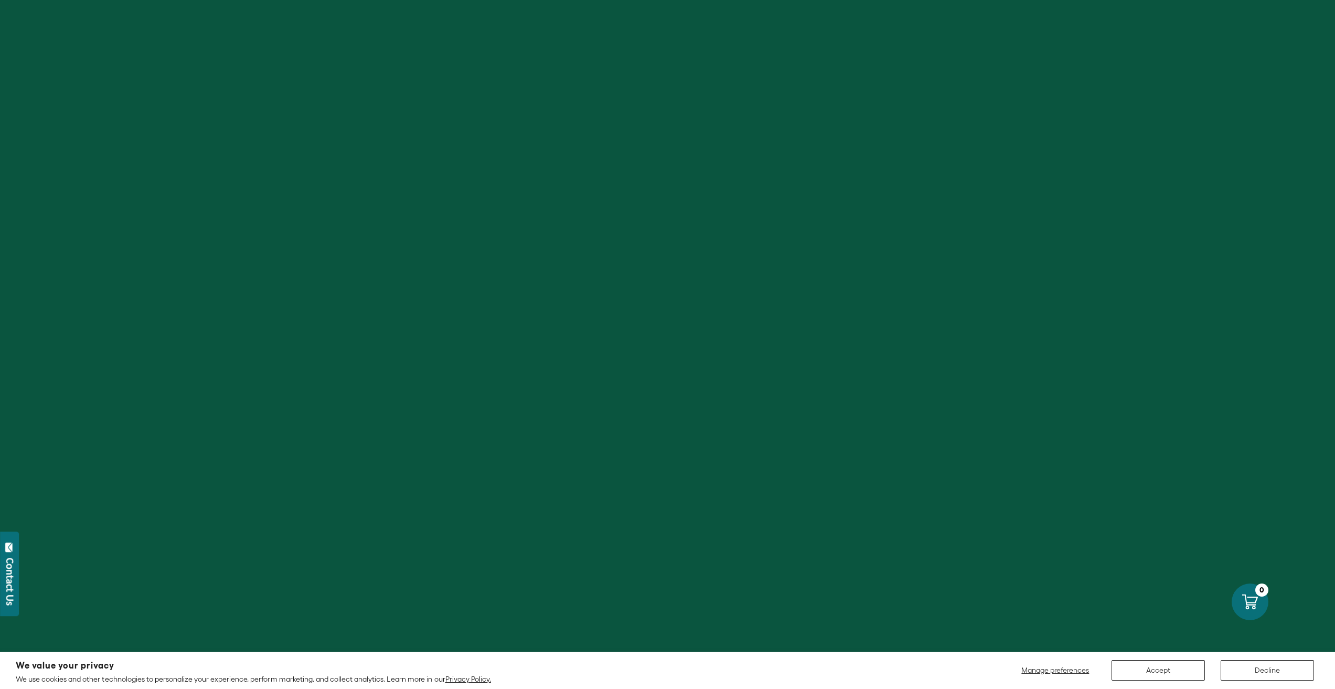  Describe the element at coordinates (1055, 670) in the screenshot. I see `span: Manage preferences` at that location.